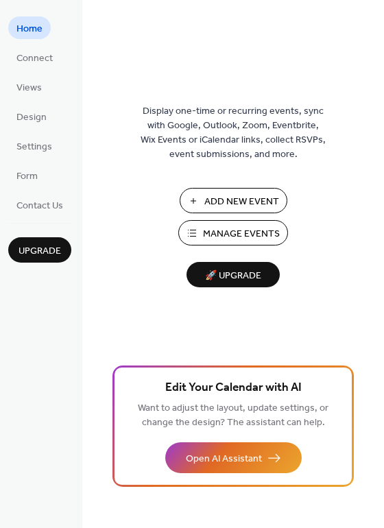 This screenshot has width=384, height=528. I want to click on button: Manage Events, so click(233, 232).